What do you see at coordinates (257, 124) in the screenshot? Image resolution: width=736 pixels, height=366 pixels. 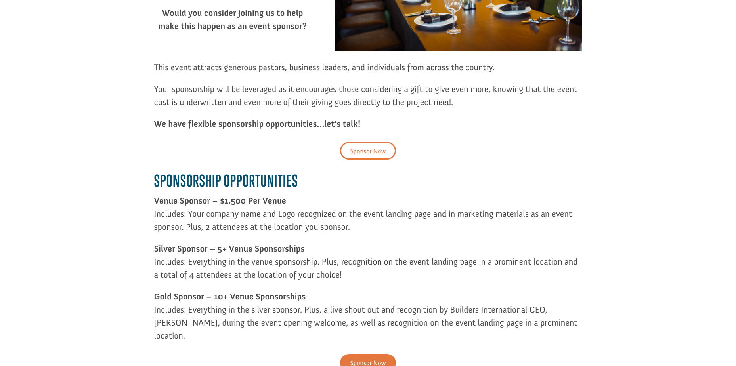 I see `strong: We have flexible sponsorship opportunities…let’s talk!` at bounding box center [257, 124].